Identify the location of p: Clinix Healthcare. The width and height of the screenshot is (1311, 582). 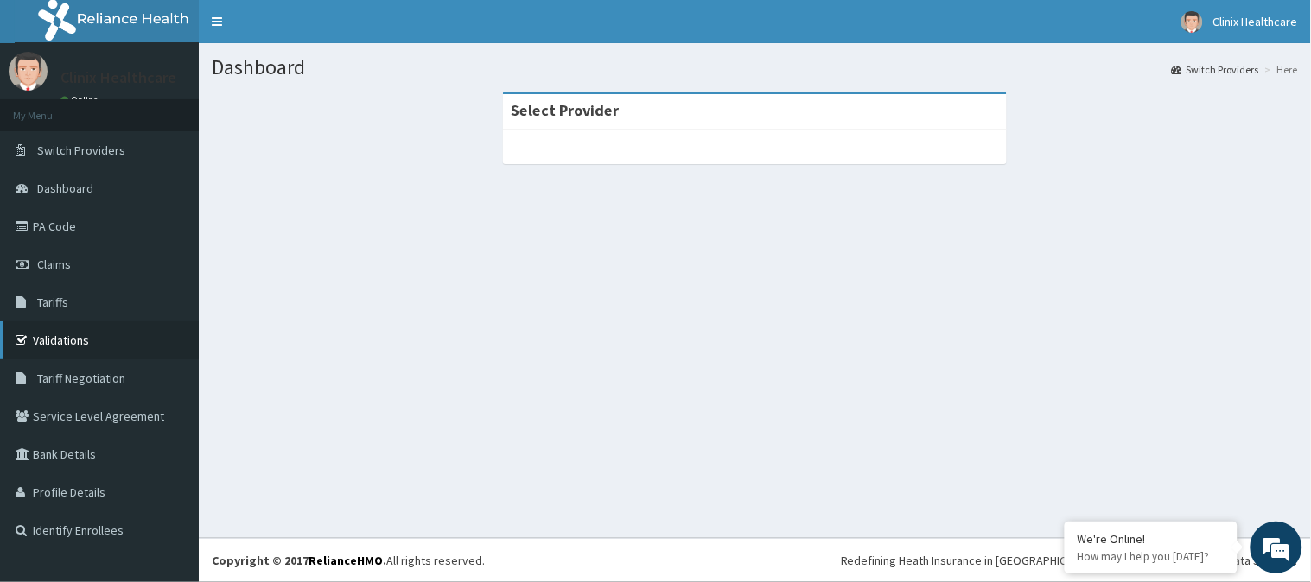
(118, 78).